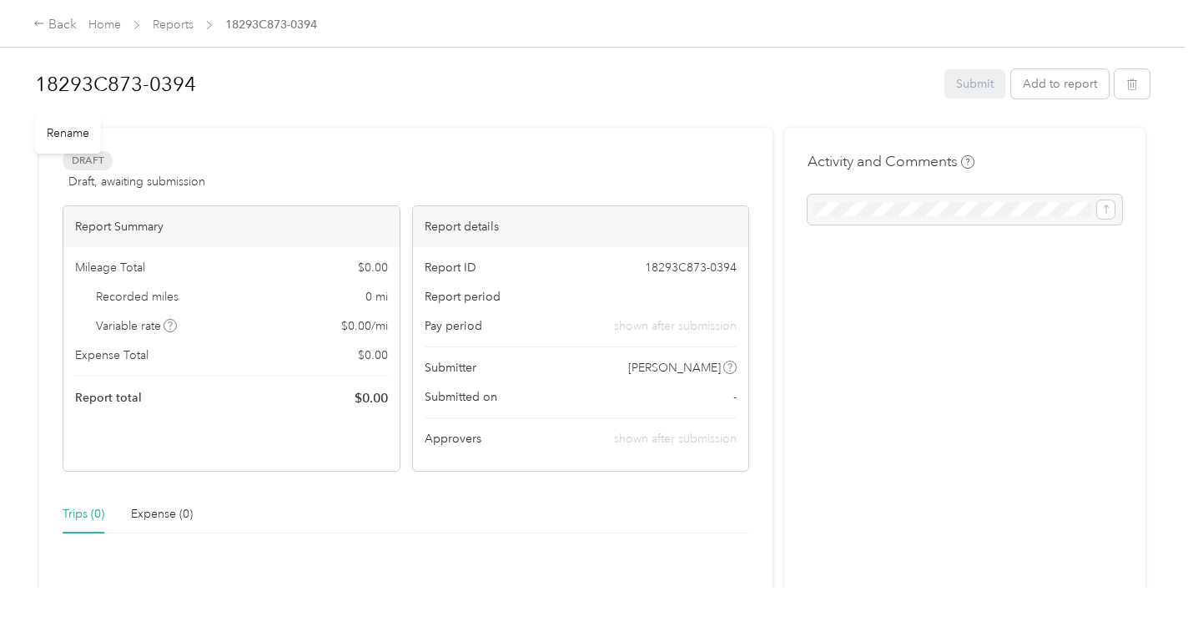  Describe the element at coordinates (83, 514) in the screenshot. I see `div: Trips (0)` at that location.